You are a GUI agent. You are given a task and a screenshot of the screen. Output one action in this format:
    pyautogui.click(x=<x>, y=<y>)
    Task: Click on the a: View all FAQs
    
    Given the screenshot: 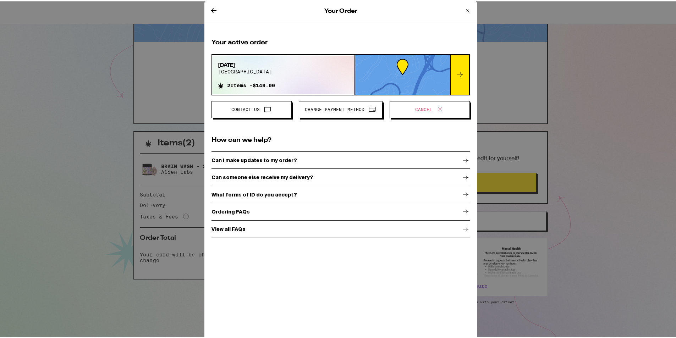 What is the action you would take?
    pyautogui.click(x=341, y=228)
    